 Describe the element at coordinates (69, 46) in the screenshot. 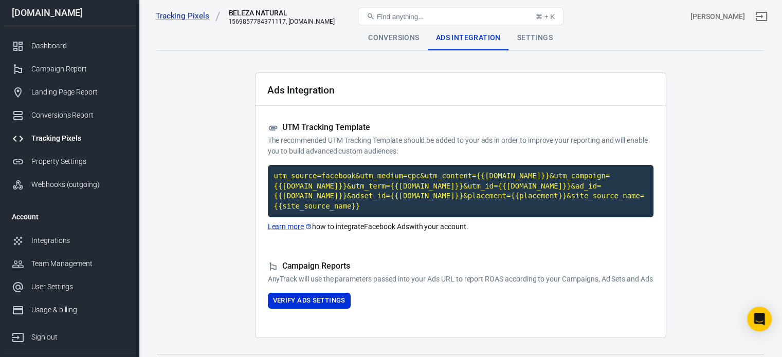

I see `a: Dashboard` at that location.